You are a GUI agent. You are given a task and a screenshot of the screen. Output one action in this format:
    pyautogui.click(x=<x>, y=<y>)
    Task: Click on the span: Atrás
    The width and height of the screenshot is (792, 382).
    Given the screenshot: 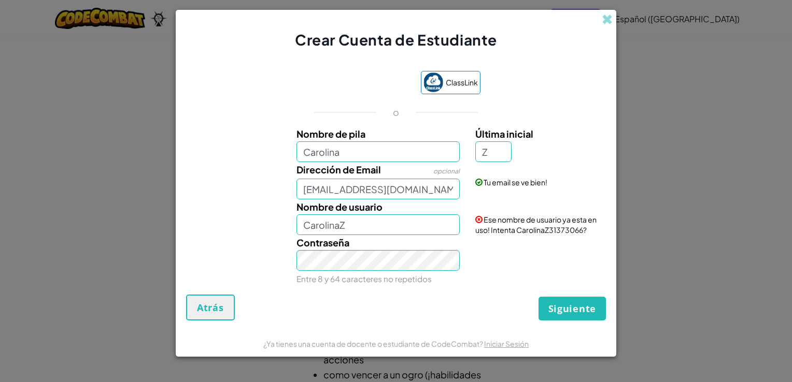 What is the action you would take?
    pyautogui.click(x=210, y=308)
    